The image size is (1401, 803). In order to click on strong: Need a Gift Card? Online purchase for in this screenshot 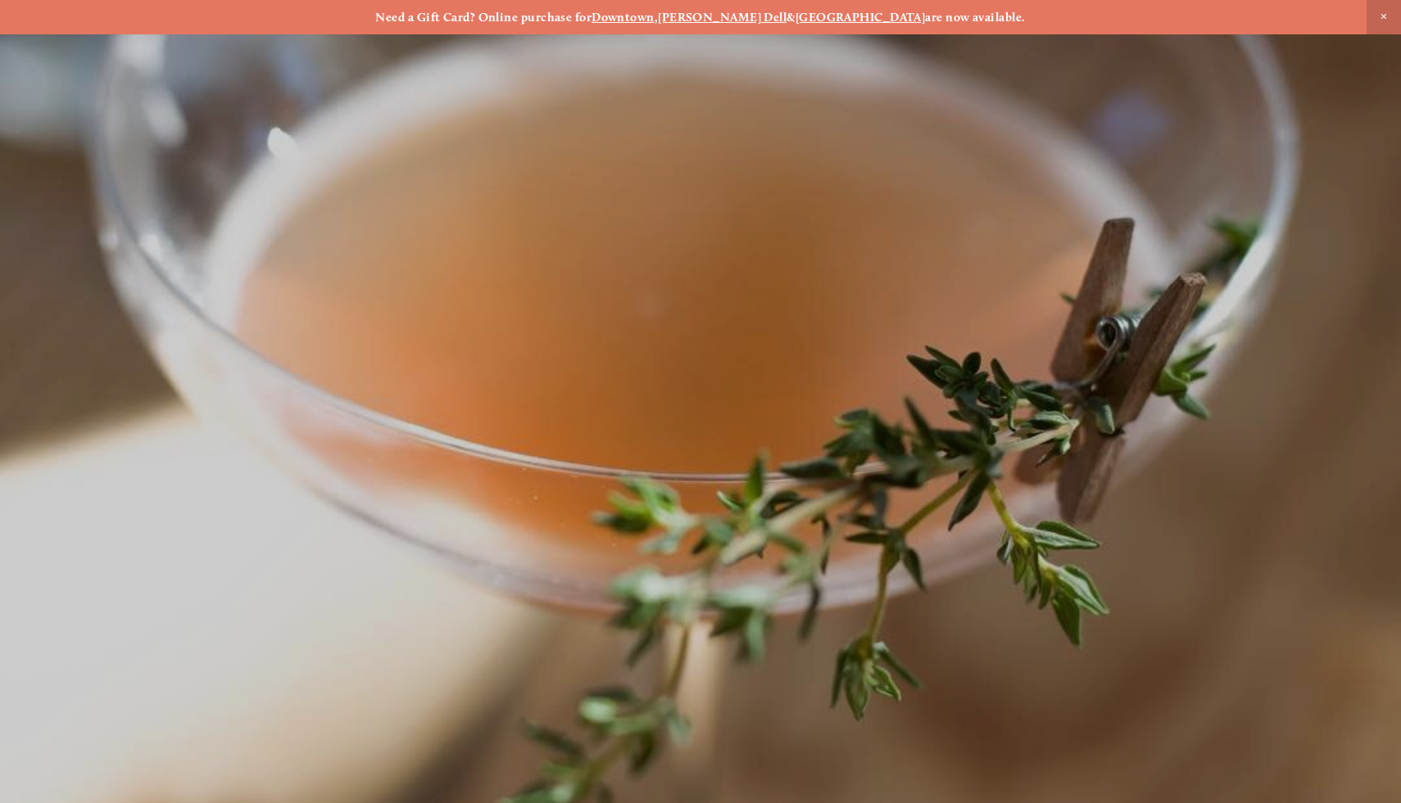, I will do `click(483, 17)`.